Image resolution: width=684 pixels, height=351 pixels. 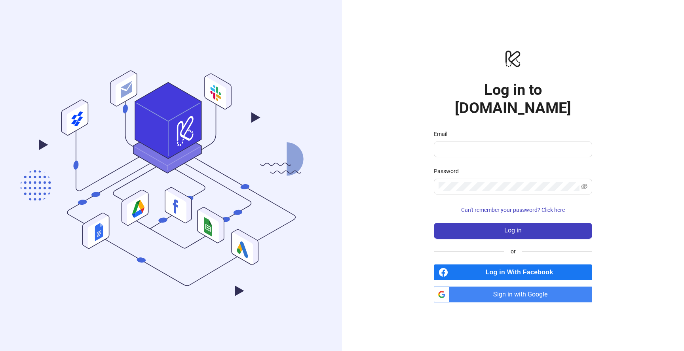 What do you see at coordinates (443, 134) in the screenshot?
I see `label: Email` at bounding box center [443, 134].